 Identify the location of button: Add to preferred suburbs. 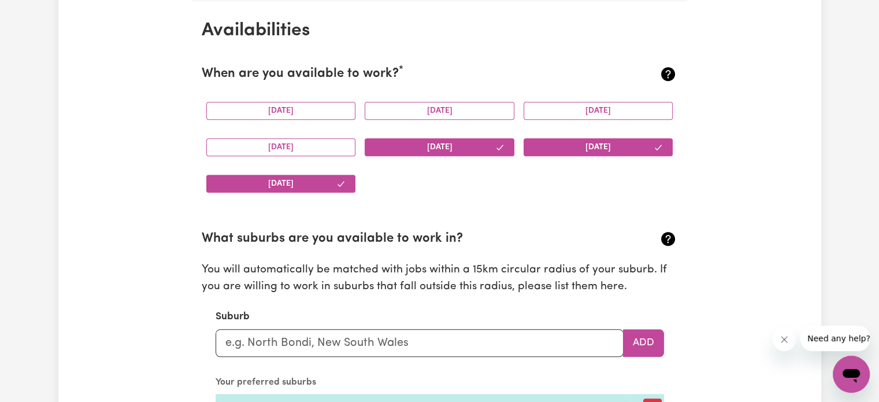
(643, 343).